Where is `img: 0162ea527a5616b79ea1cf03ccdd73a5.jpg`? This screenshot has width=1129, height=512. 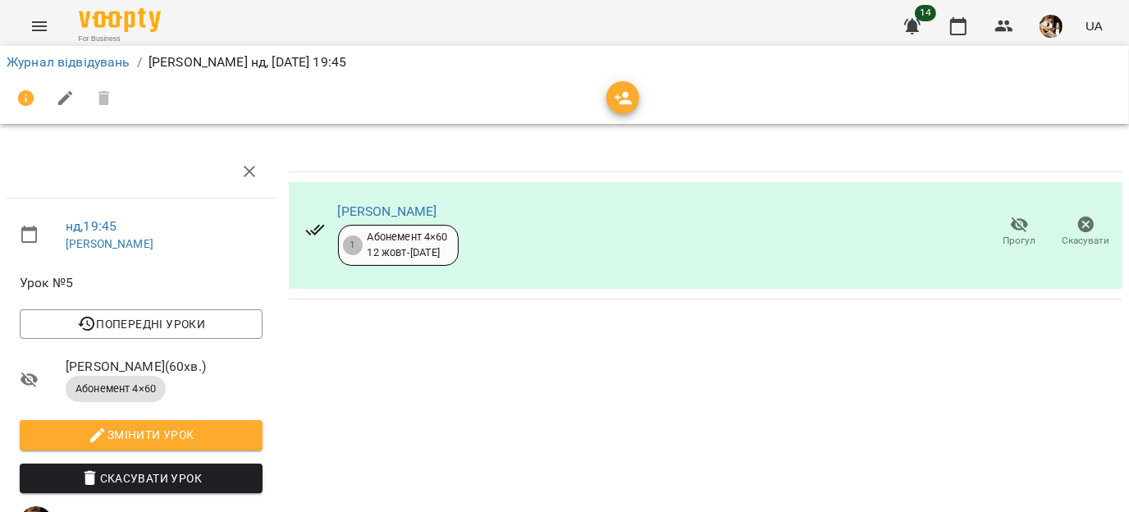
img: 0162ea527a5616b79ea1cf03ccdd73a5.jpg is located at coordinates (1051, 26).